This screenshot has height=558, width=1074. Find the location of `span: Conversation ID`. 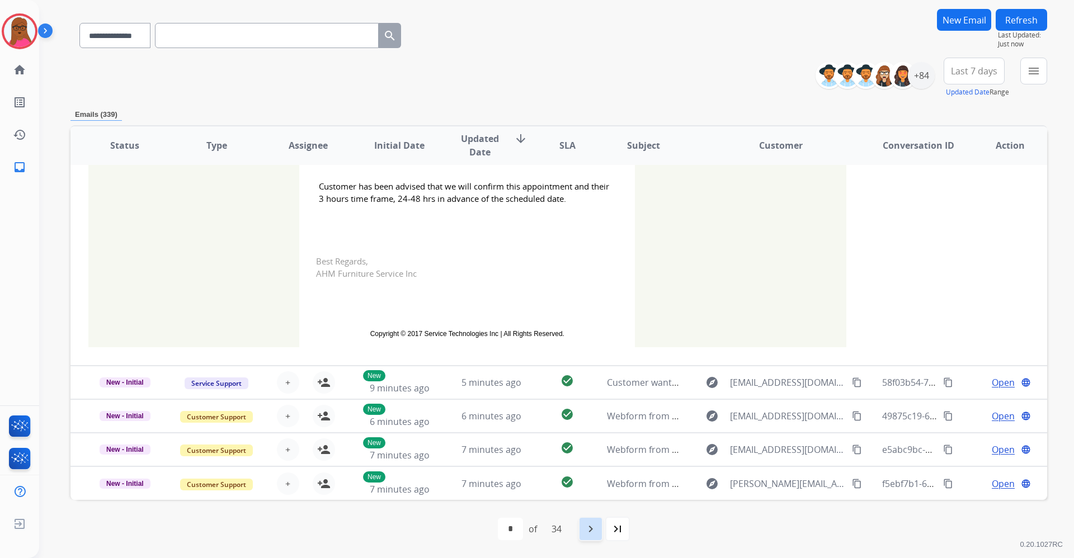

span: Conversation ID is located at coordinates (919, 145).